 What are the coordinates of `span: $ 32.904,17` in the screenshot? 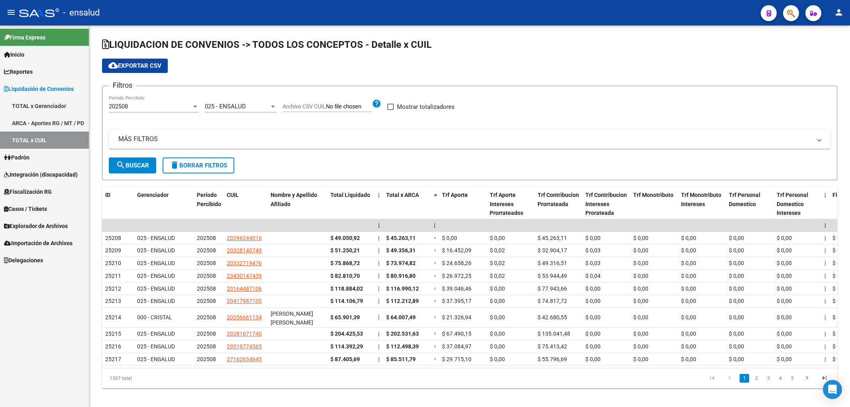 It's located at (552, 250).